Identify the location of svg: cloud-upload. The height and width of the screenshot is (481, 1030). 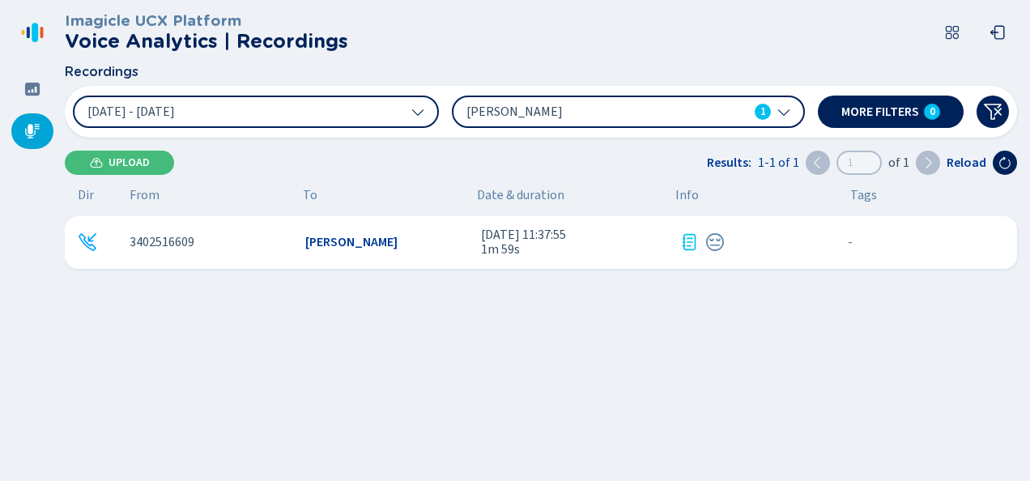
(96, 163).